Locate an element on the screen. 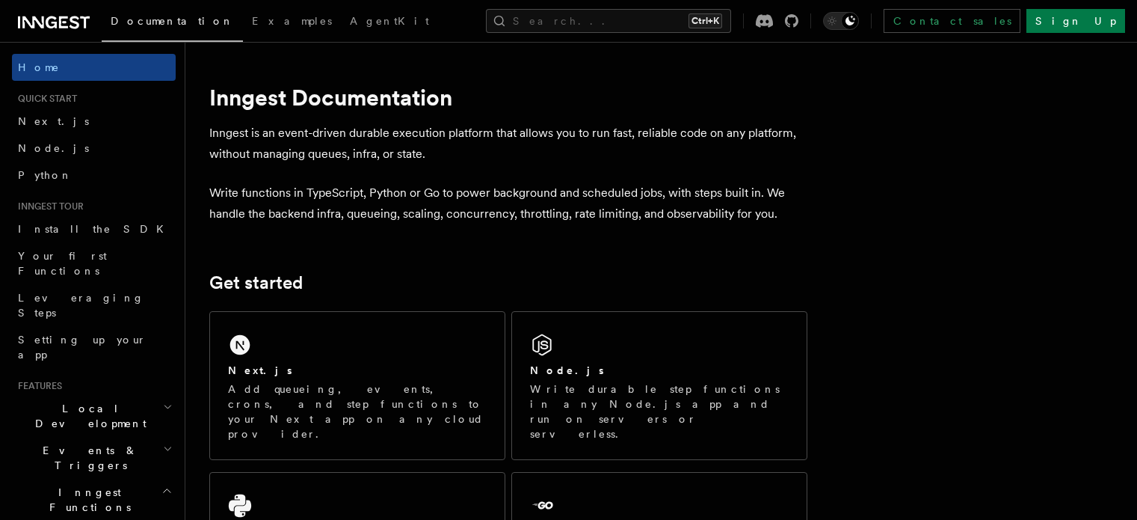  span: Local Development is located at coordinates (87, 416).